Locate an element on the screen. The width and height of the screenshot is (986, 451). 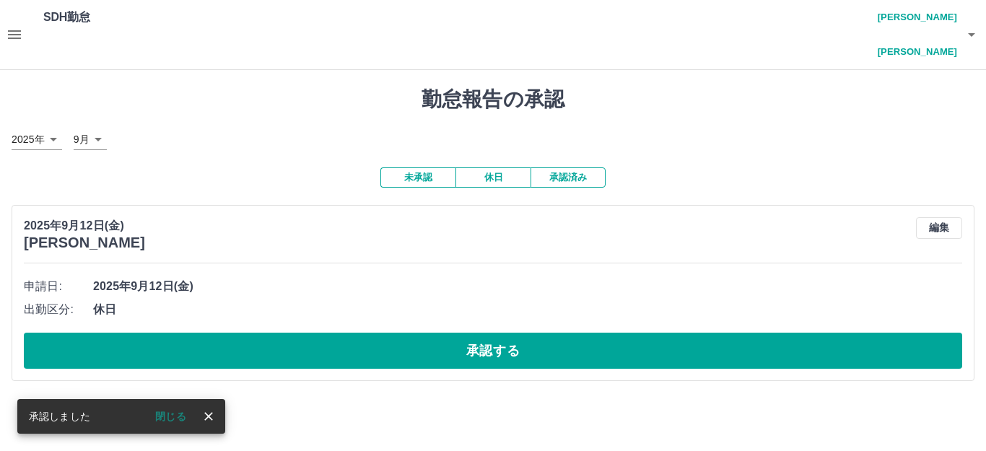
h1: 勤怠報告の承認 is located at coordinates (493, 100).